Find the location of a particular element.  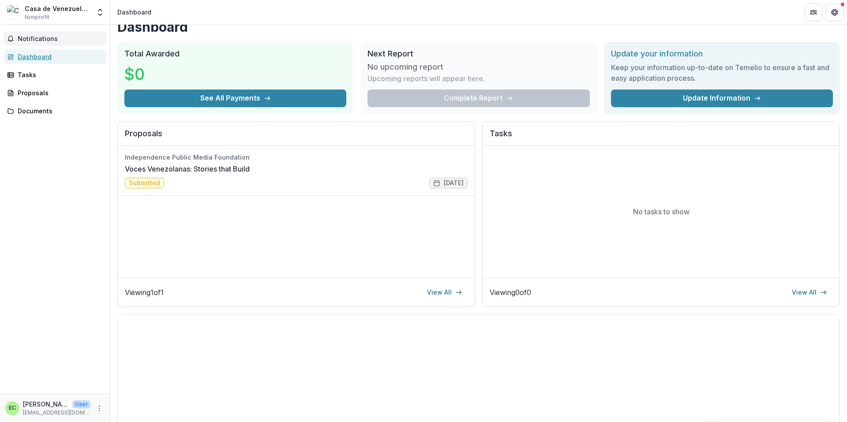

p: User is located at coordinates (81, 405).